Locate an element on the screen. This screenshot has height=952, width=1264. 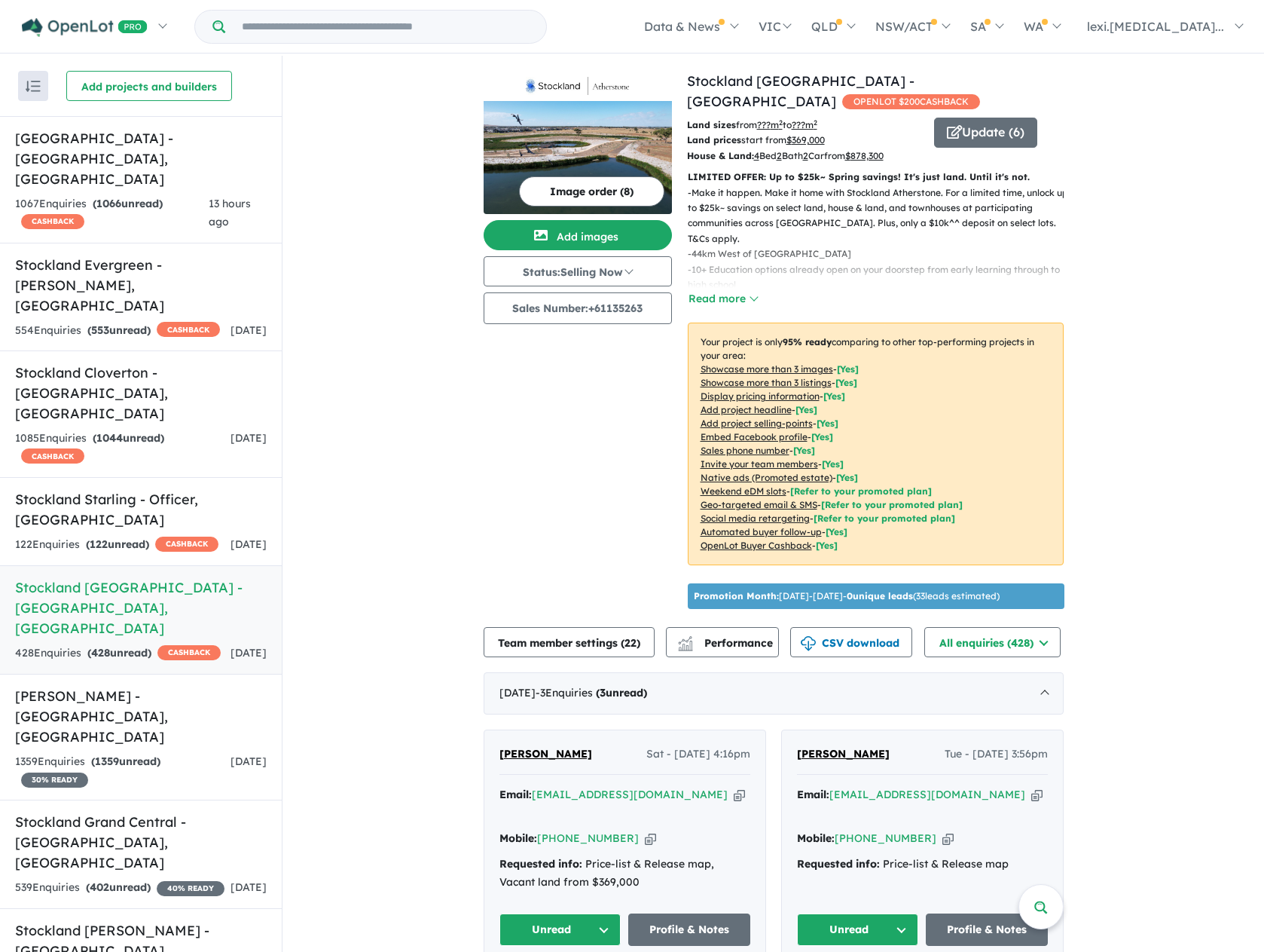
button: Add images is located at coordinates (578, 235).